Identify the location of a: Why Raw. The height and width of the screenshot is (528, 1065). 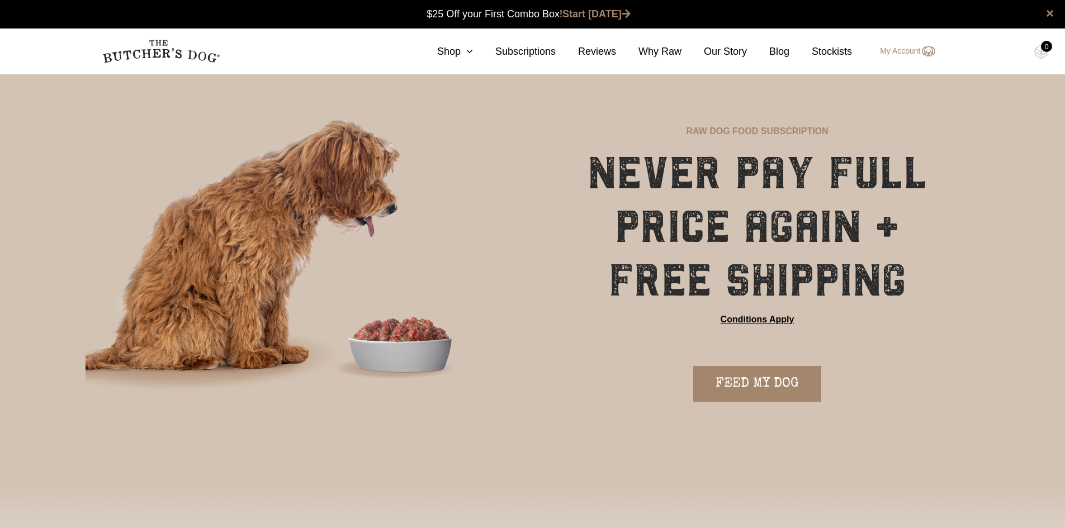
(648, 51).